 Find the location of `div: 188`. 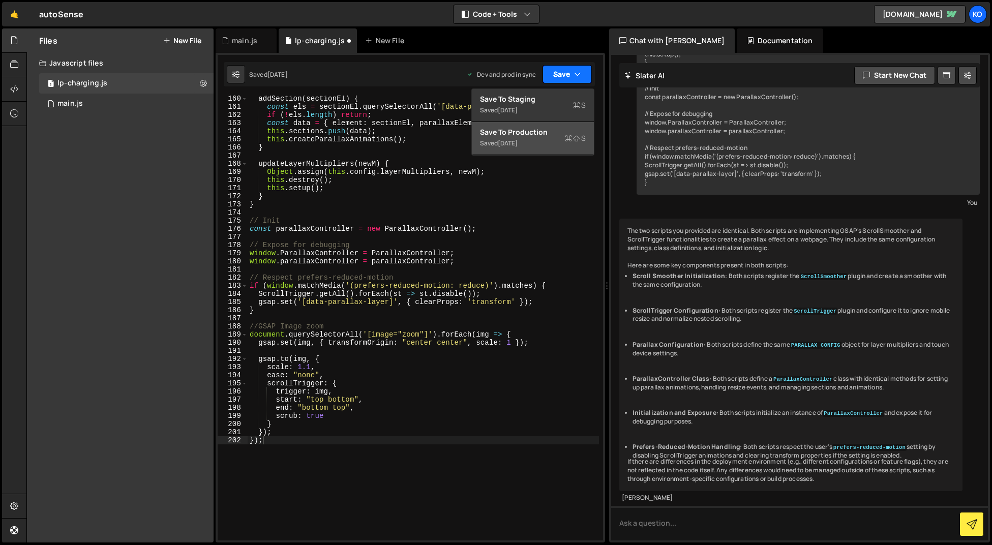

div: 188 is located at coordinates (232, 326).